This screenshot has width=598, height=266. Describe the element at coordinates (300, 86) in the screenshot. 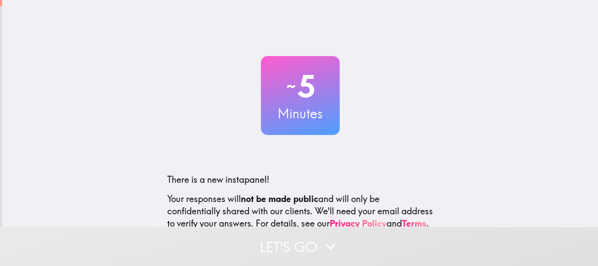

I see `h2: 5` at that location.